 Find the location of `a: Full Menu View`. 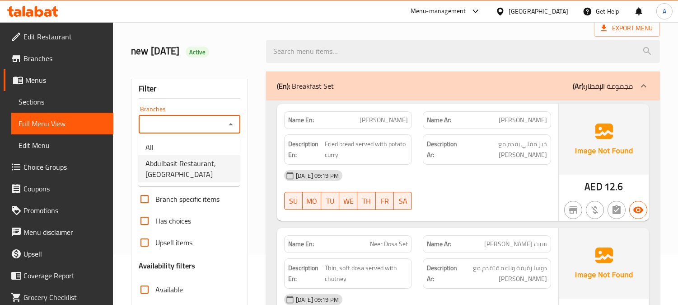

a: Full Menu View is located at coordinates (62, 123).